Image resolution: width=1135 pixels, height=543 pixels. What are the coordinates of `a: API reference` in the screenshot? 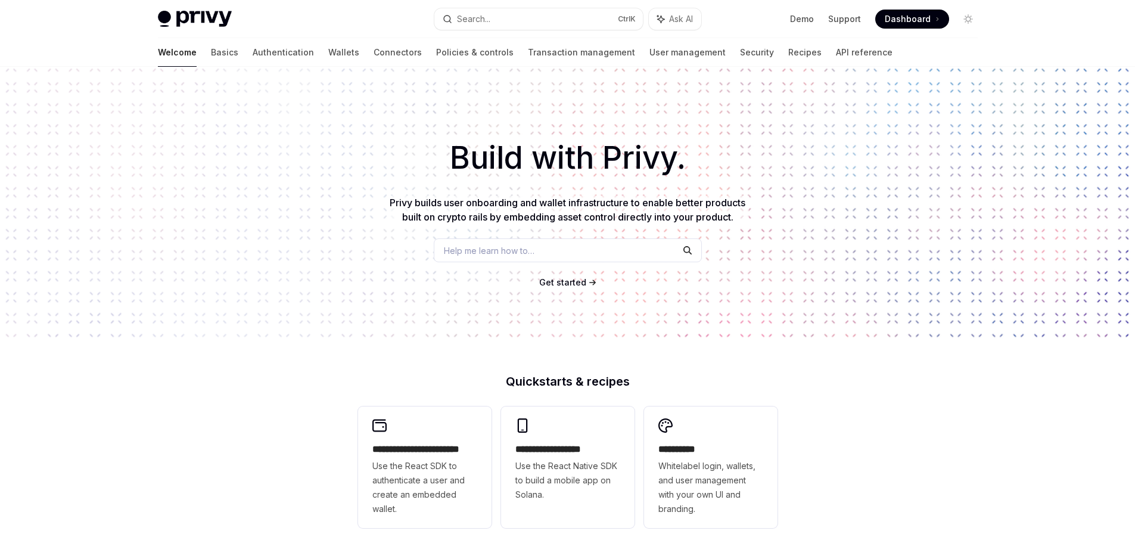 It's located at (864, 52).